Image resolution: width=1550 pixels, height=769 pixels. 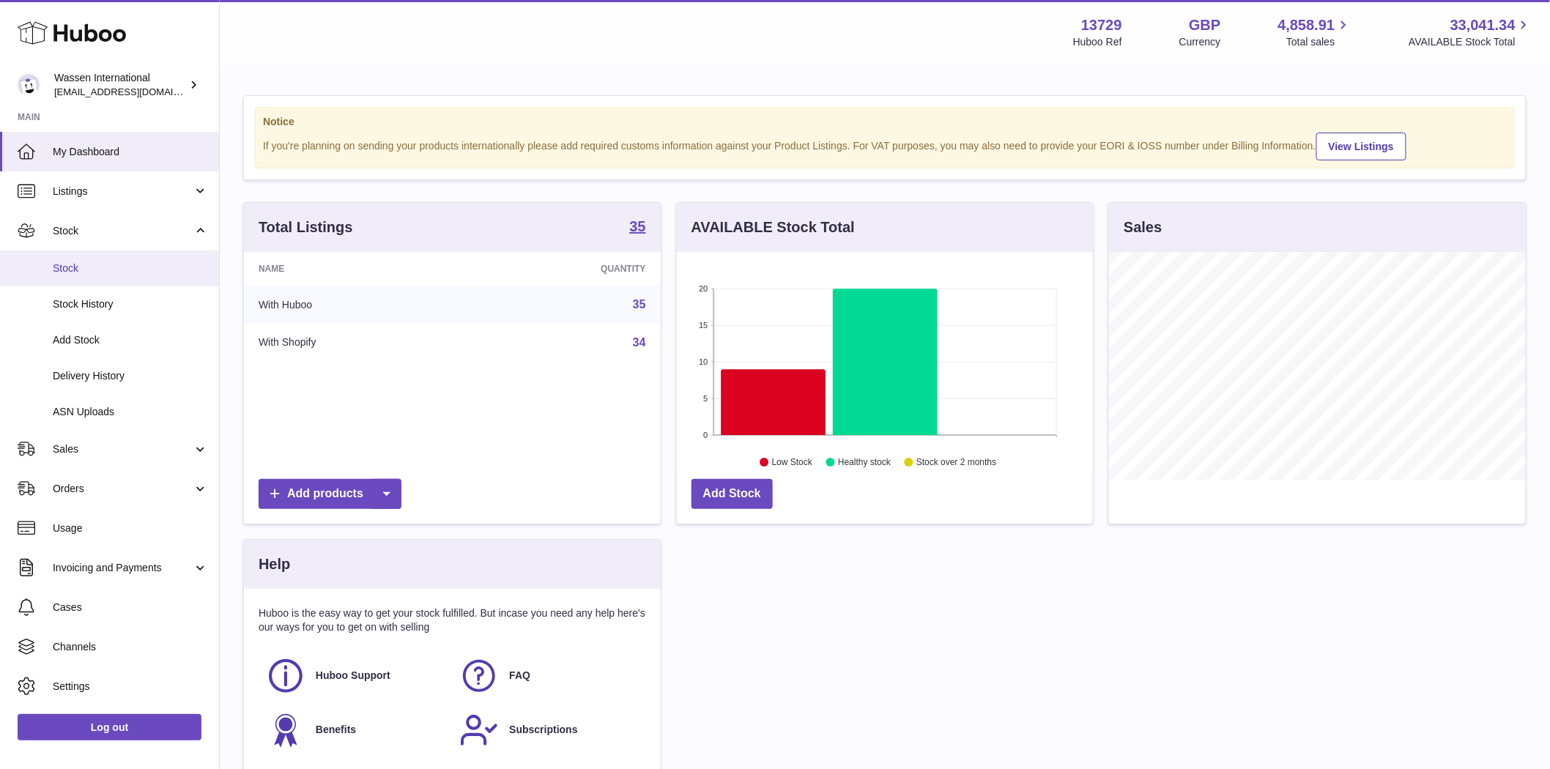 What do you see at coordinates (274, 564) in the screenshot?
I see `h3: Help` at bounding box center [274, 564].